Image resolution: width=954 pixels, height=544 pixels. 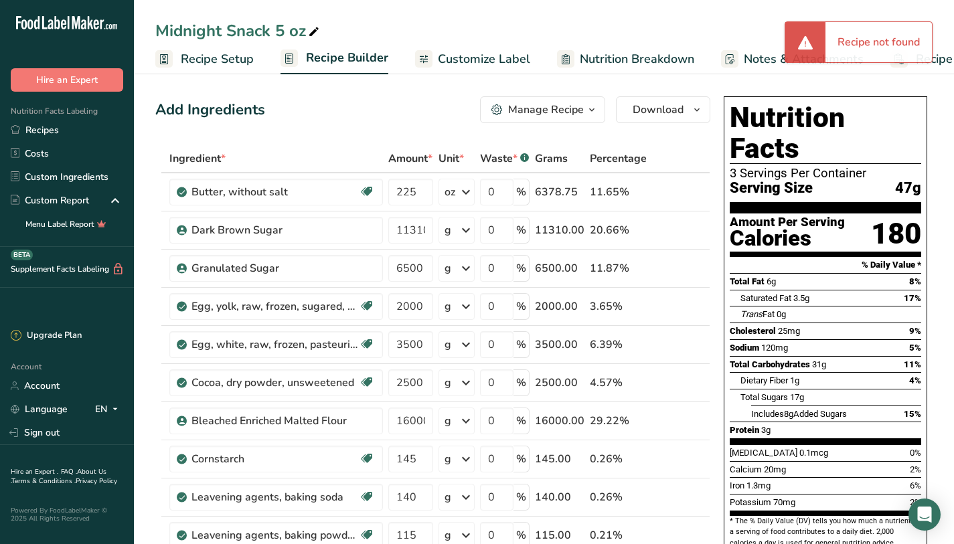 I want to click on span: Dietary Fiber, so click(x=764, y=380).